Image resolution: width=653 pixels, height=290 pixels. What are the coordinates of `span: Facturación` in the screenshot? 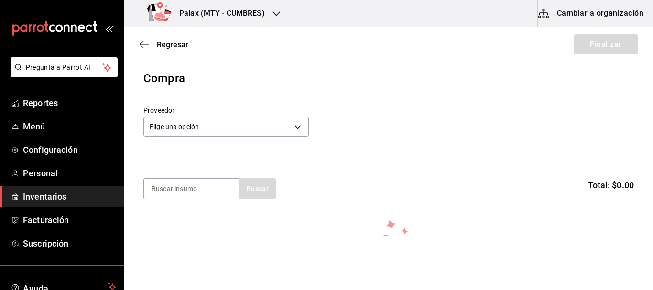 It's located at (69, 220).